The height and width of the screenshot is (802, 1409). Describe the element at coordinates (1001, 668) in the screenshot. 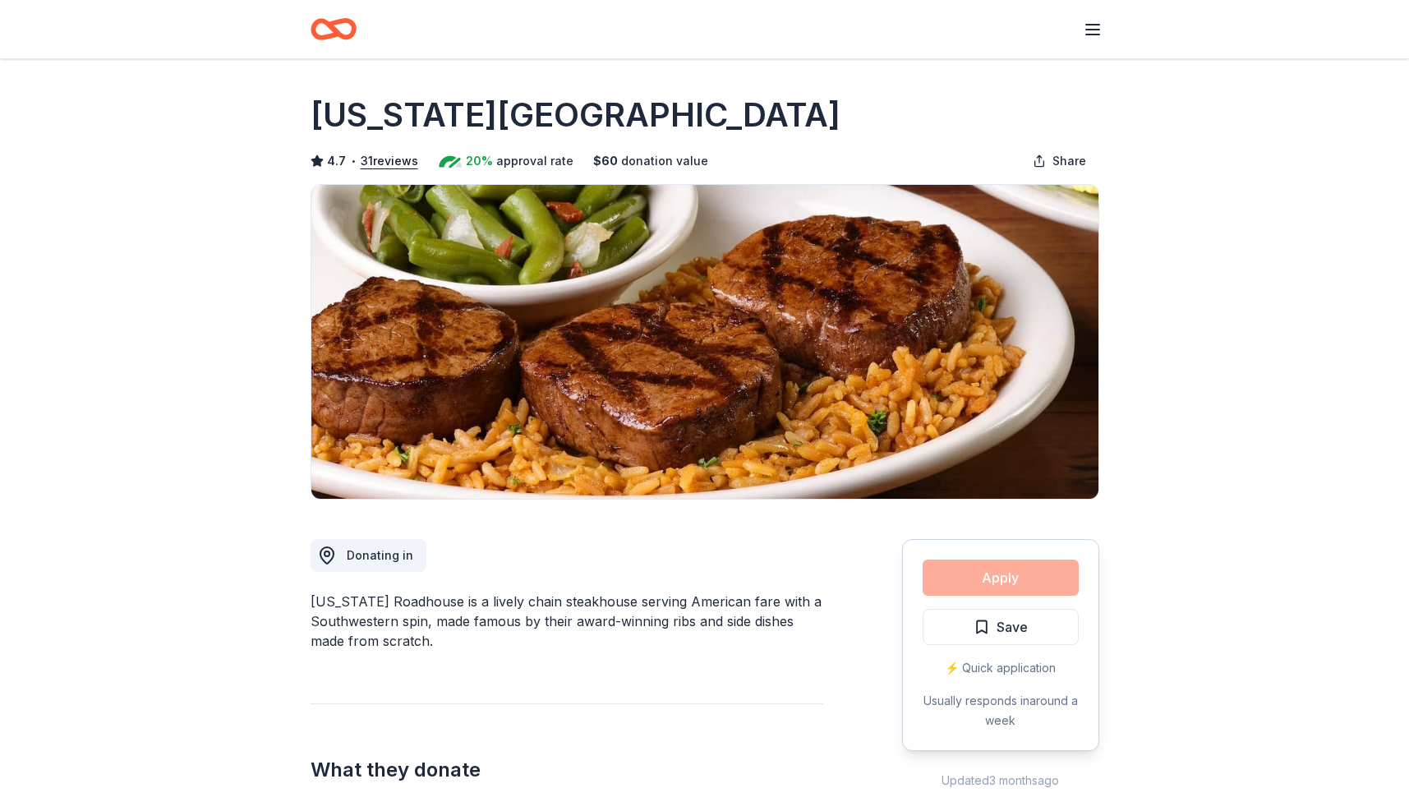

I see `div: ⚡️ Quick application` at that location.